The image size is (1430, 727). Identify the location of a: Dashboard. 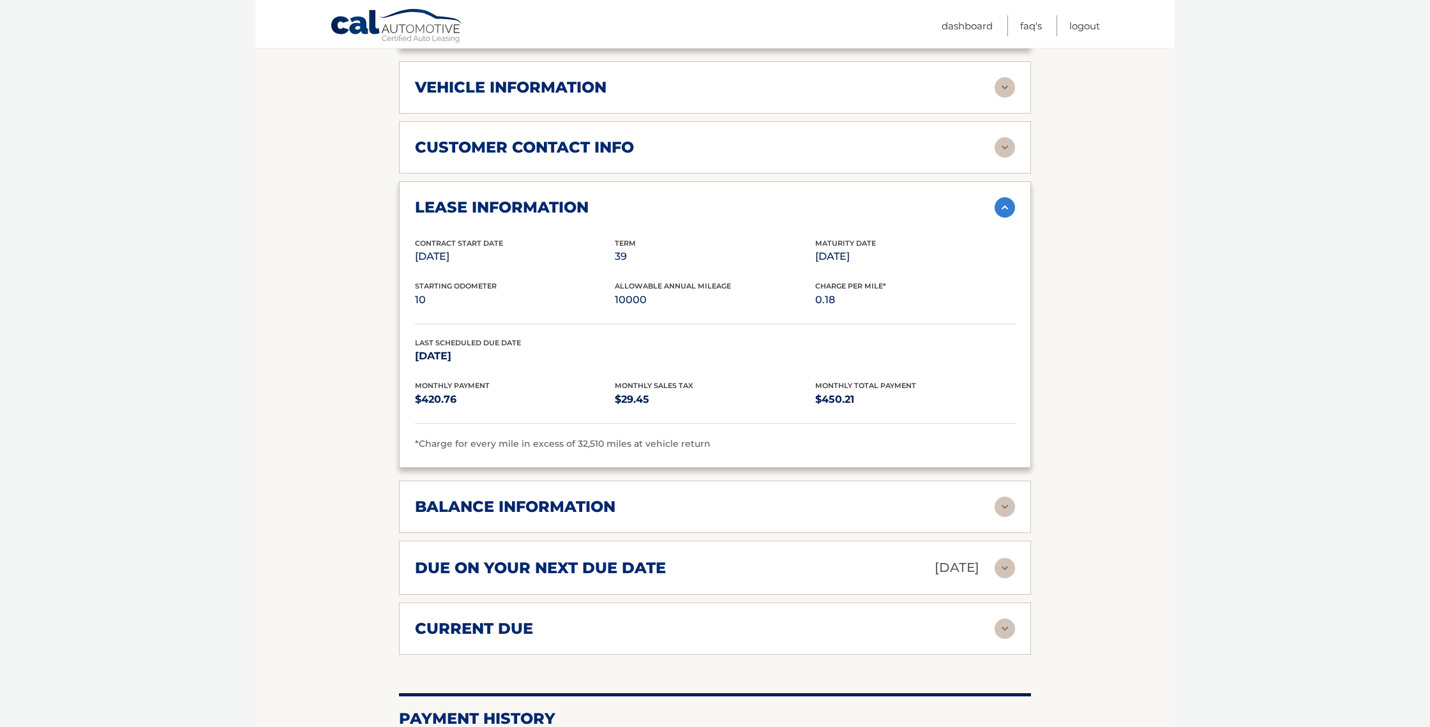
(967, 26).